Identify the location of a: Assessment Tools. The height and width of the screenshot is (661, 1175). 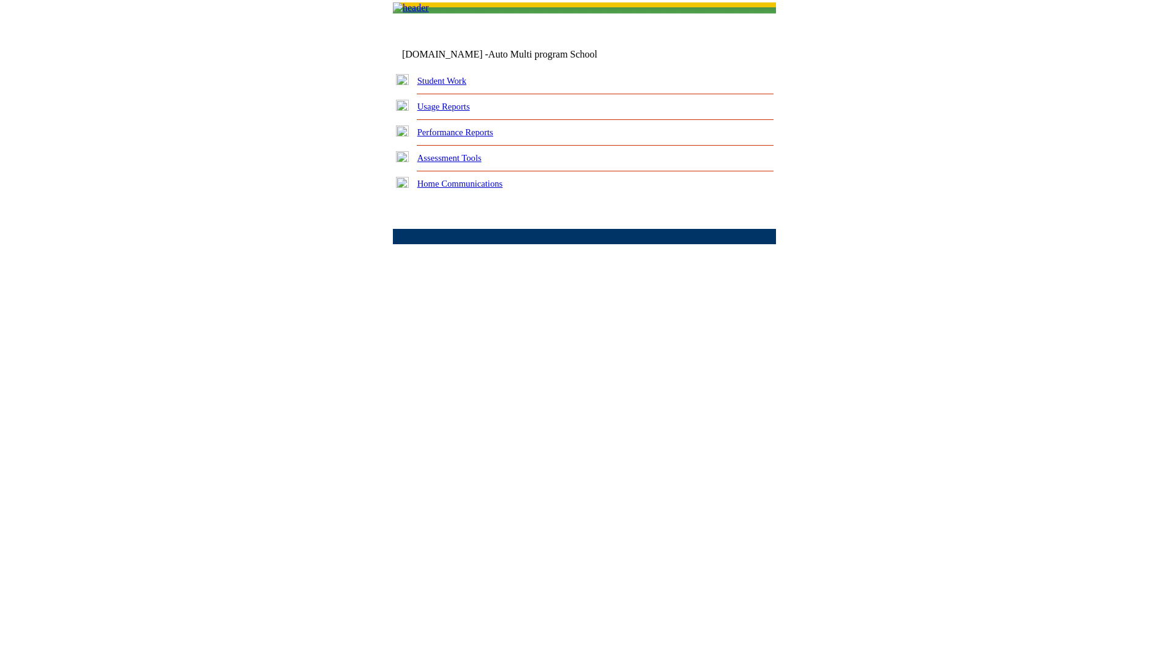
(449, 158).